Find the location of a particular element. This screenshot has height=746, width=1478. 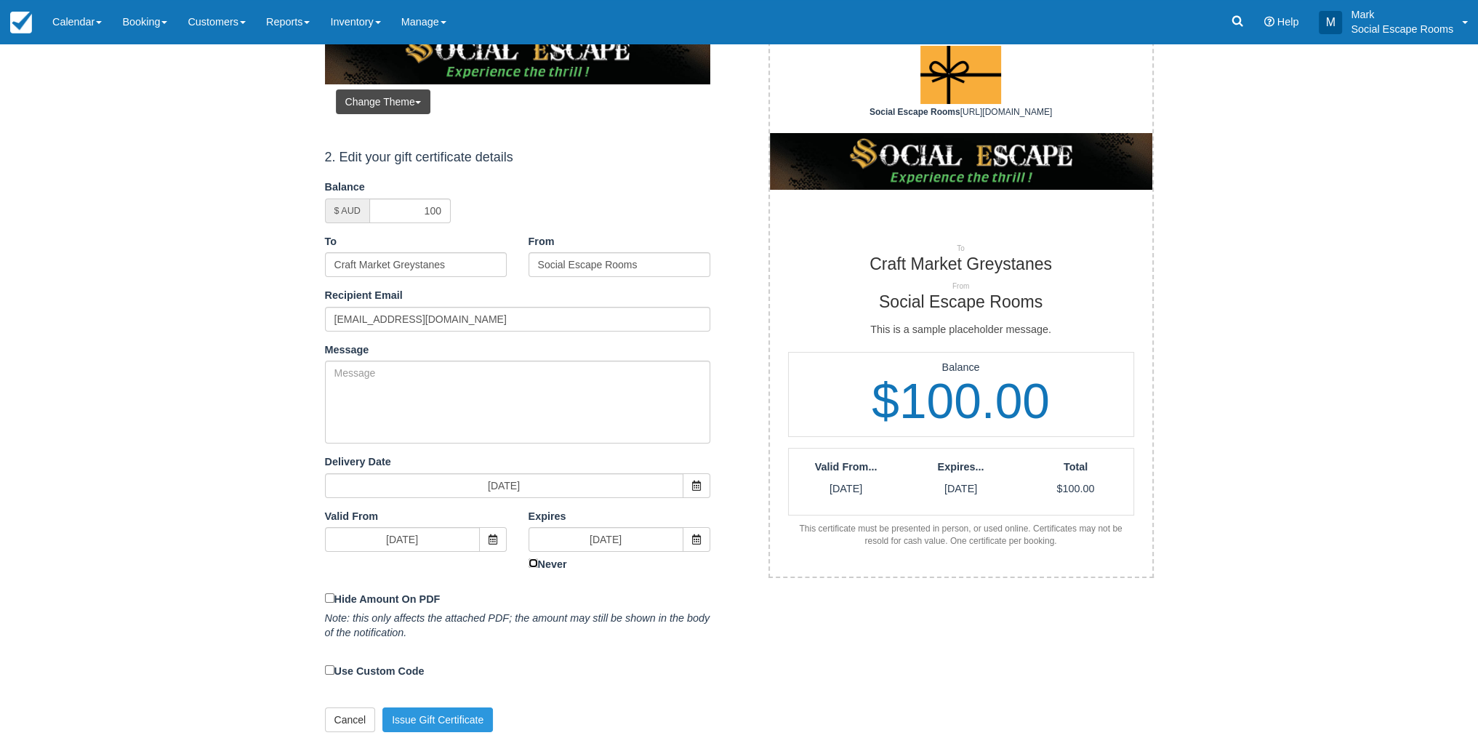

img: Lgc_logo_settings-gc_logo is located at coordinates (961, 75).